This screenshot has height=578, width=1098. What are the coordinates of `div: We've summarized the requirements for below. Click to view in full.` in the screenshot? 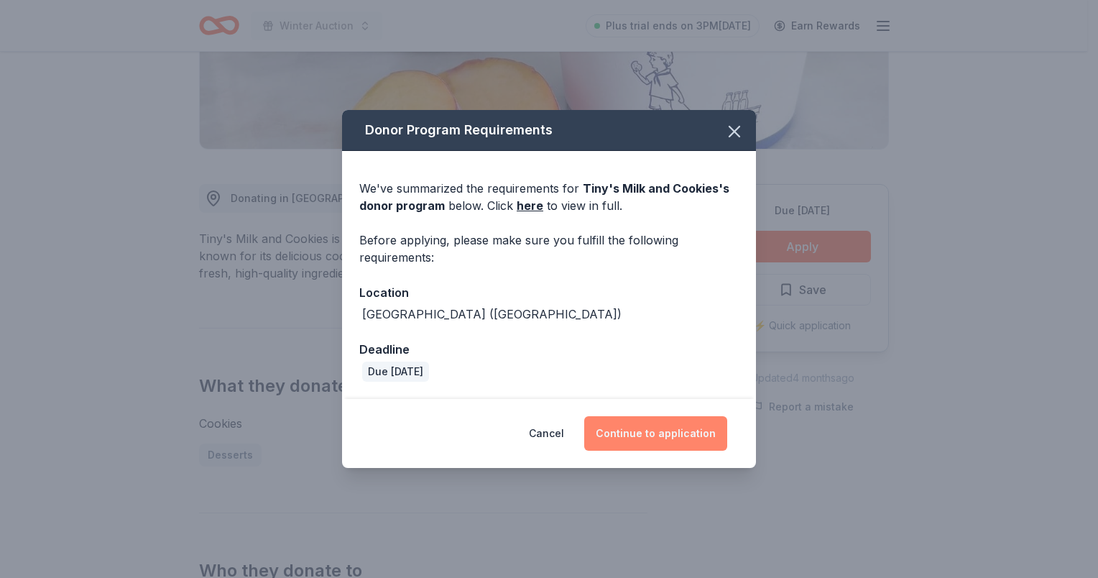 It's located at (549, 197).